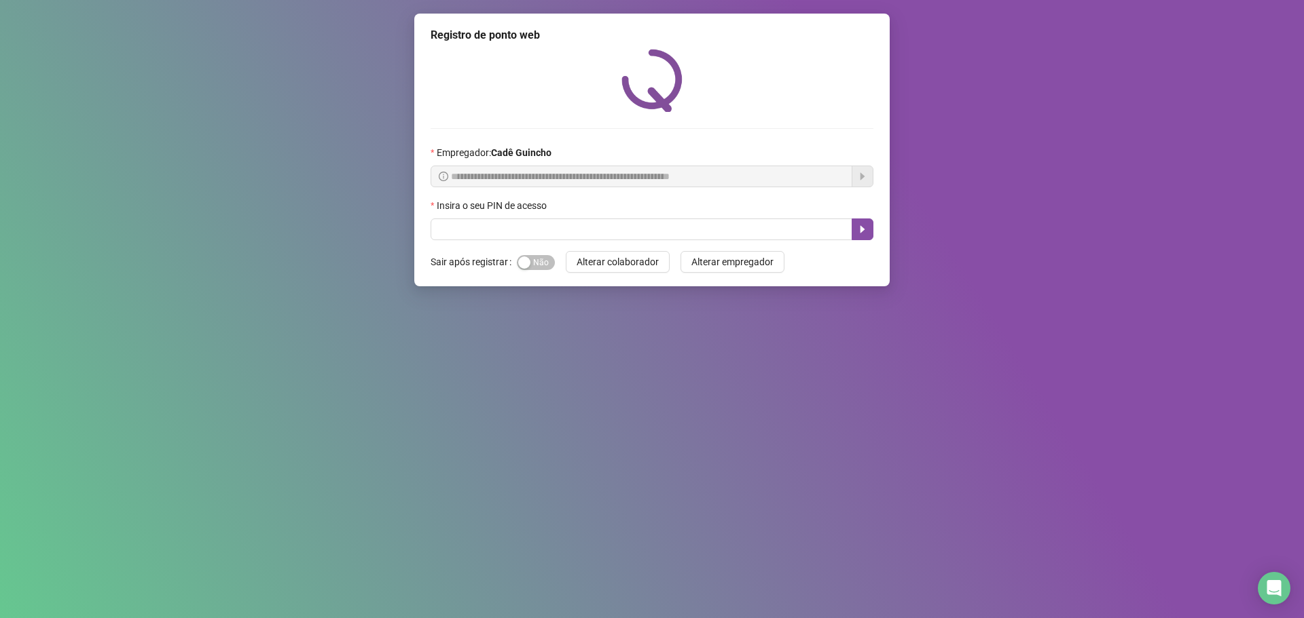 This screenshot has height=618, width=1304. I want to click on strong: Cadê Guincho, so click(521, 153).